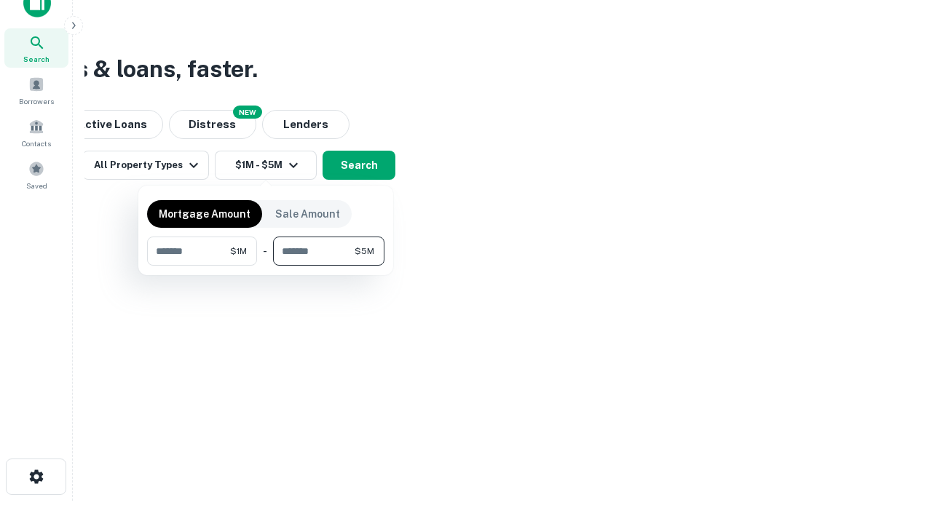 Image resolution: width=932 pixels, height=524 pixels. Describe the element at coordinates (307, 214) in the screenshot. I see `p: Sale Amount` at that location.